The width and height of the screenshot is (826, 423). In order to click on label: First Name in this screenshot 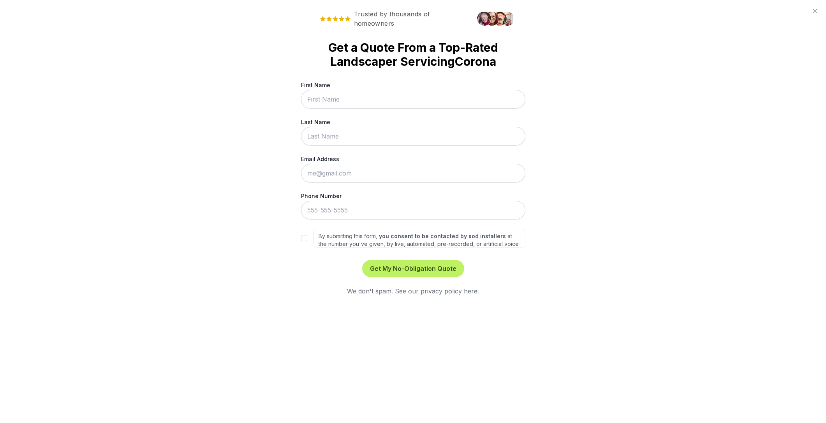, I will do `click(413, 85)`.